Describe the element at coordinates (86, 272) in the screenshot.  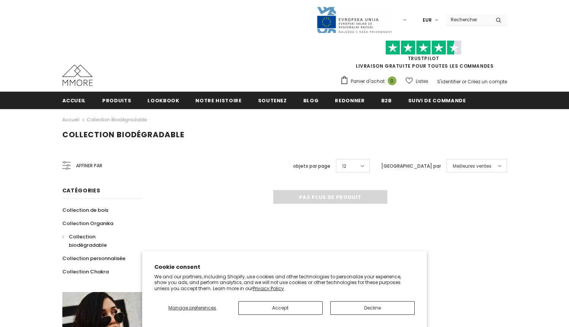
I see `span: Collection Chakra` at that location.